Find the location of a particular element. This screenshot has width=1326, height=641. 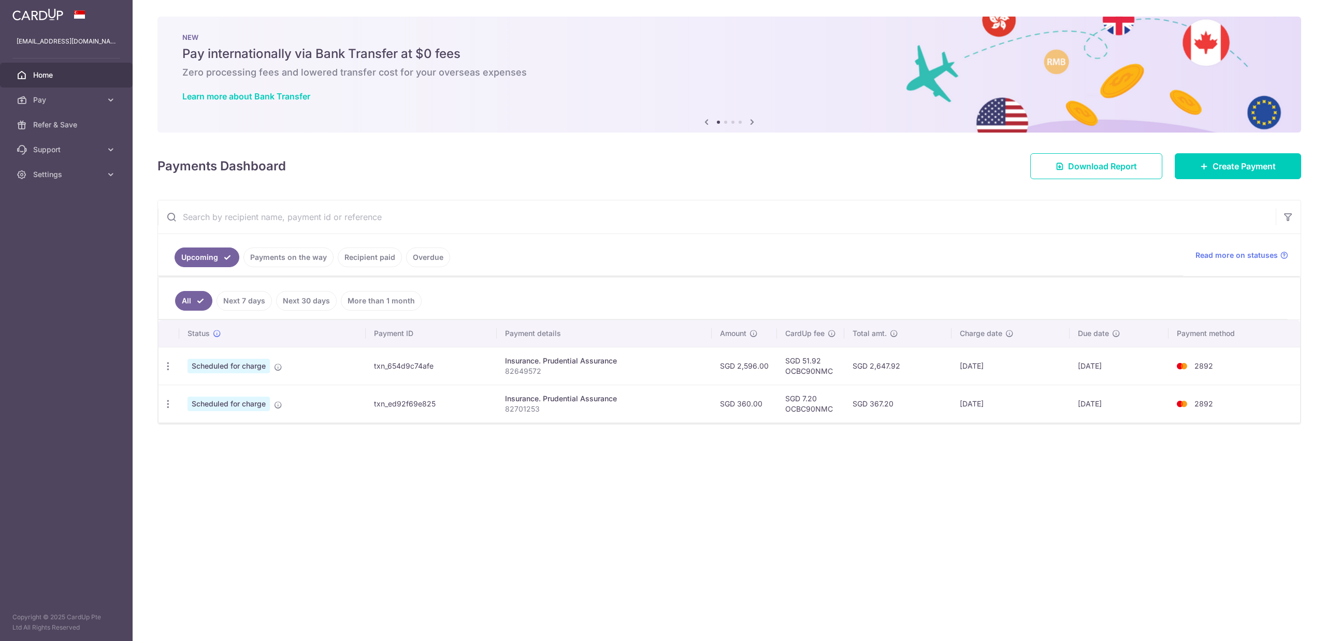

img: CardUp is located at coordinates (38, 15).